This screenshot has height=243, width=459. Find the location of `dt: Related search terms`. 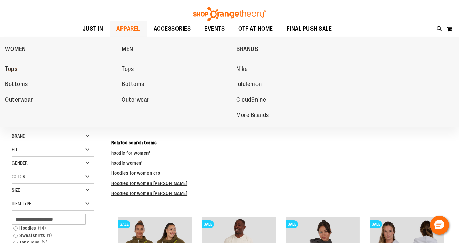

dt: Related search terms is located at coordinates (279, 143).